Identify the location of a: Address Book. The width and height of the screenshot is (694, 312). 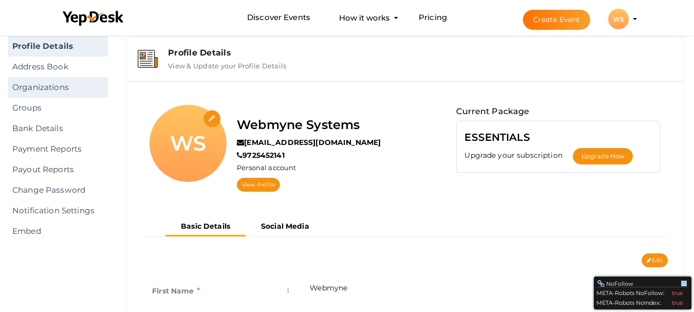
(58, 67).